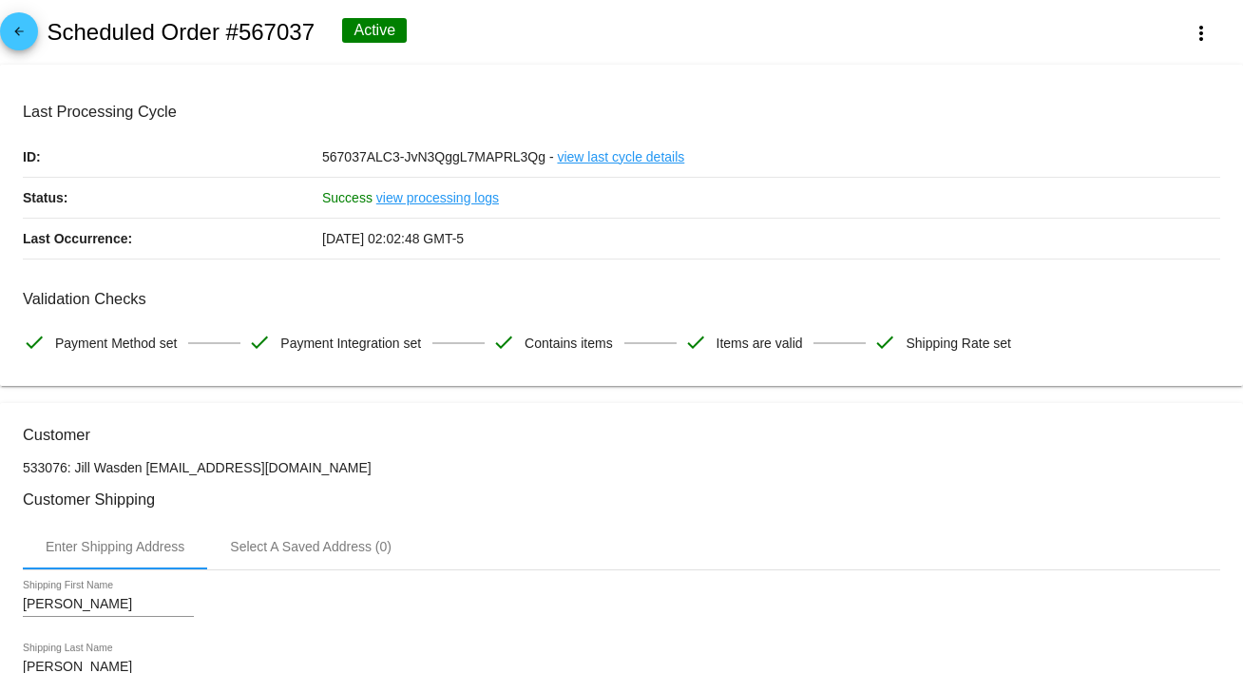  I want to click on h3: Validation Checks, so click(622, 298).